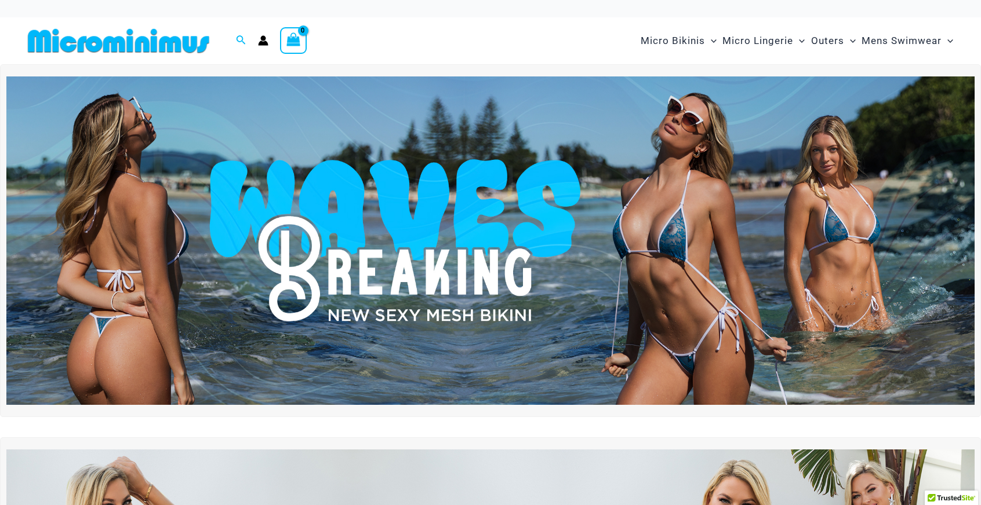  I want to click on span: Outers, so click(827, 41).